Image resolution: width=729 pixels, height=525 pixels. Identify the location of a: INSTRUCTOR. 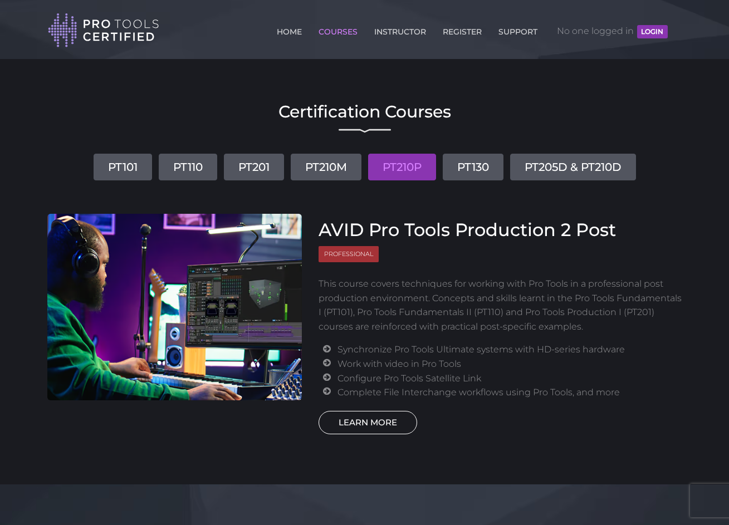
(400, 30).